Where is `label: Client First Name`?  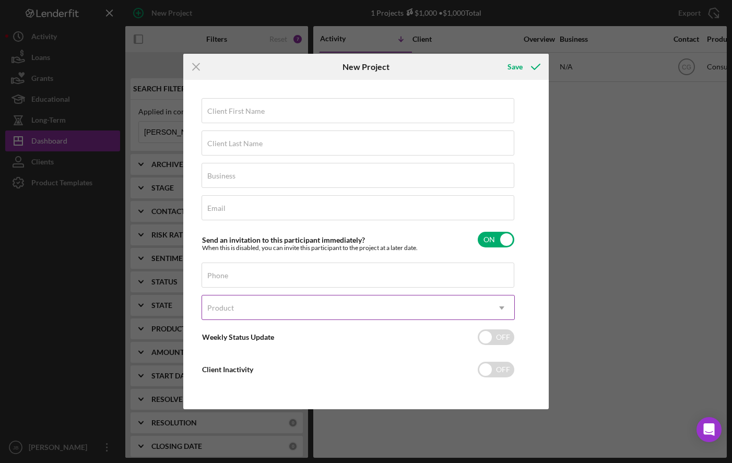
label: Client First Name is located at coordinates (236, 111).